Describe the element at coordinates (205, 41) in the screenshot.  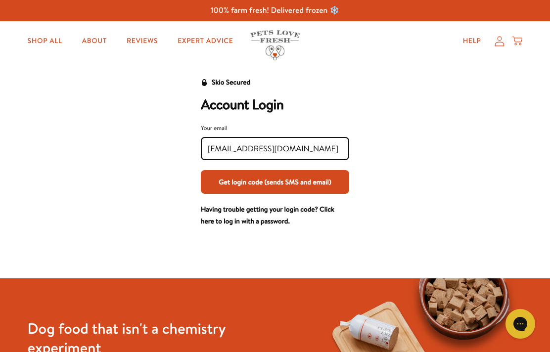
I see `a: Expert Advice` at that location.